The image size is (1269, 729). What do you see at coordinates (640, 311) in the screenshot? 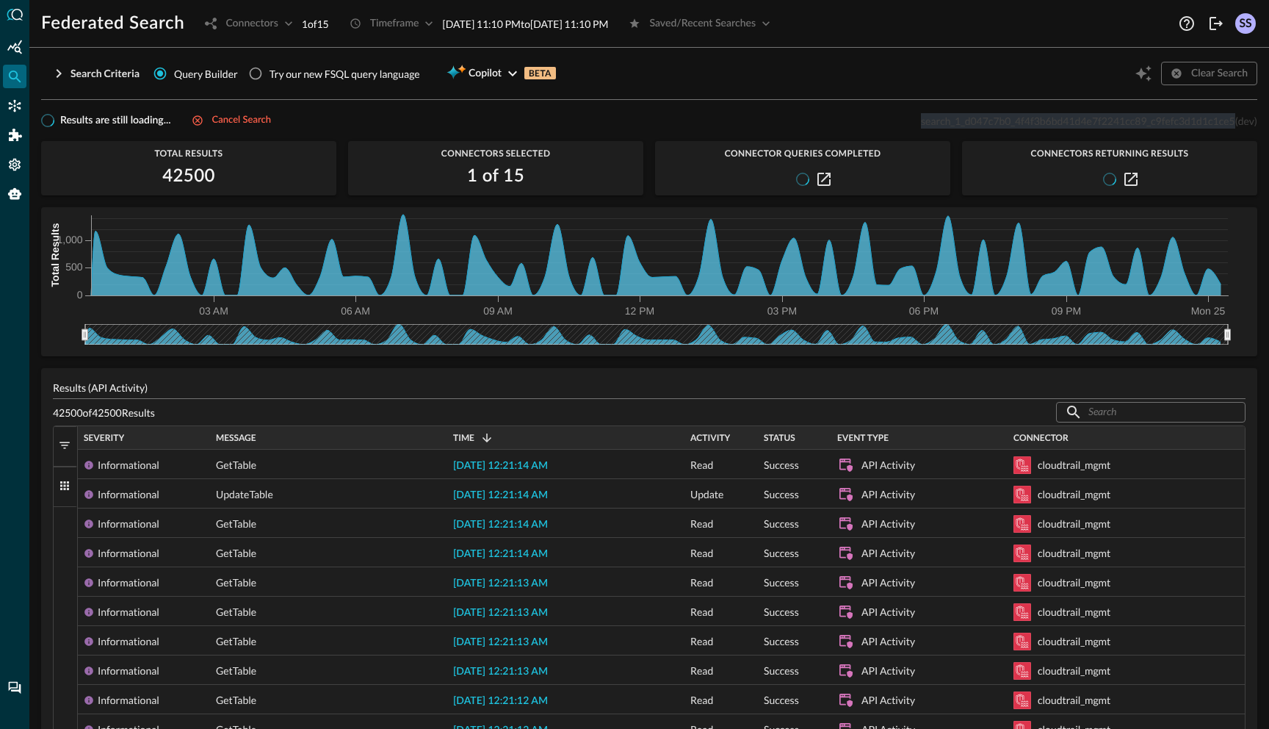
I see `tspan: 12 PM` at bounding box center [640, 311].